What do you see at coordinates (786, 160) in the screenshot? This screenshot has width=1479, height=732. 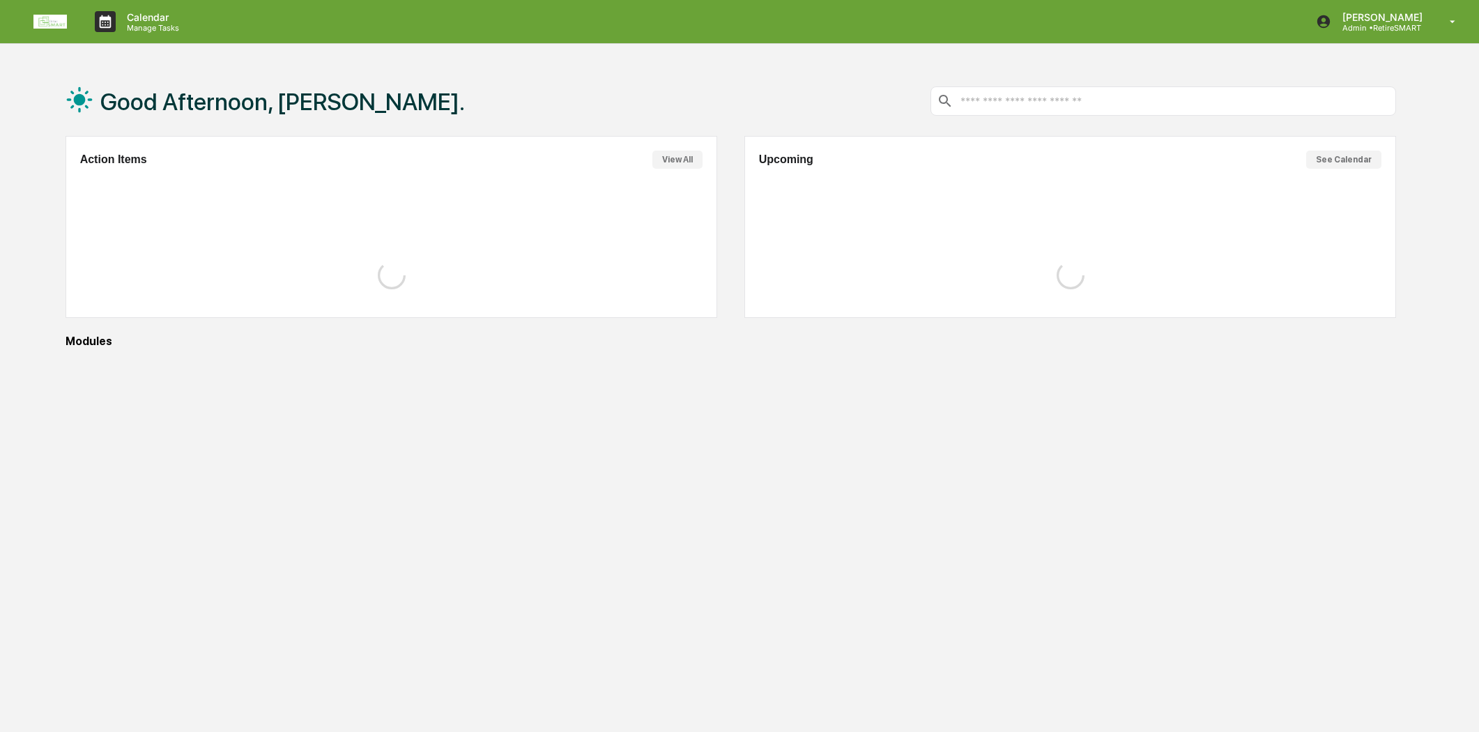 I see `h2: Upcoming` at bounding box center [786, 160].